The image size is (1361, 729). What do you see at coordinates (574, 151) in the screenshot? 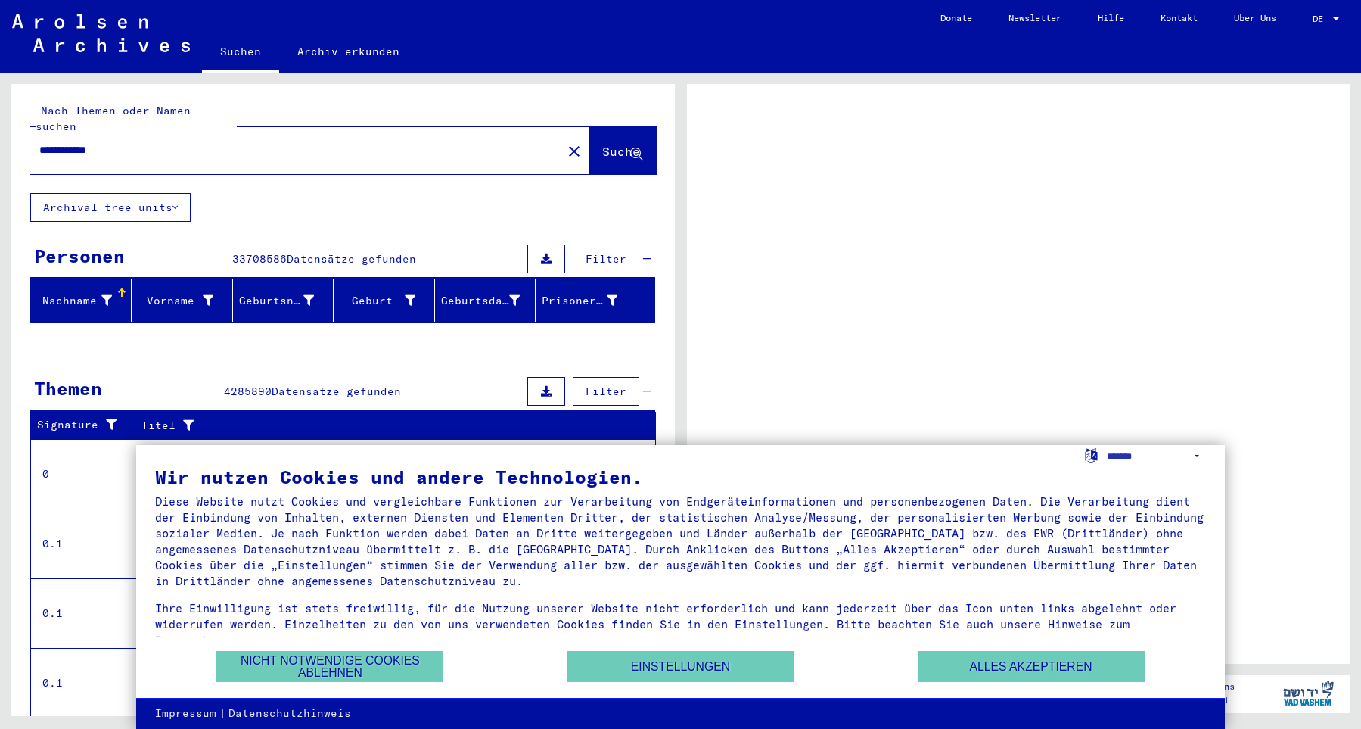
I see `mat-icon: close` at bounding box center [574, 151].